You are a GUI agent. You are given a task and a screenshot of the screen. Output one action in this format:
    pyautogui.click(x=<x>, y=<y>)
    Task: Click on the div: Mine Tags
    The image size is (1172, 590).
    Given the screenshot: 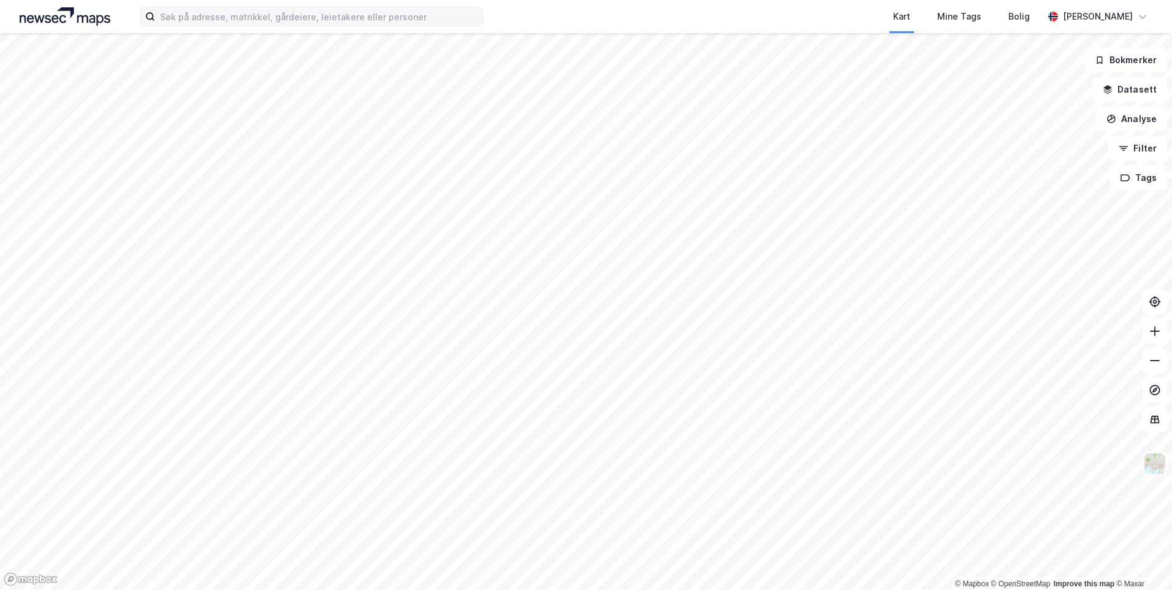 What is the action you would take?
    pyautogui.click(x=960, y=17)
    